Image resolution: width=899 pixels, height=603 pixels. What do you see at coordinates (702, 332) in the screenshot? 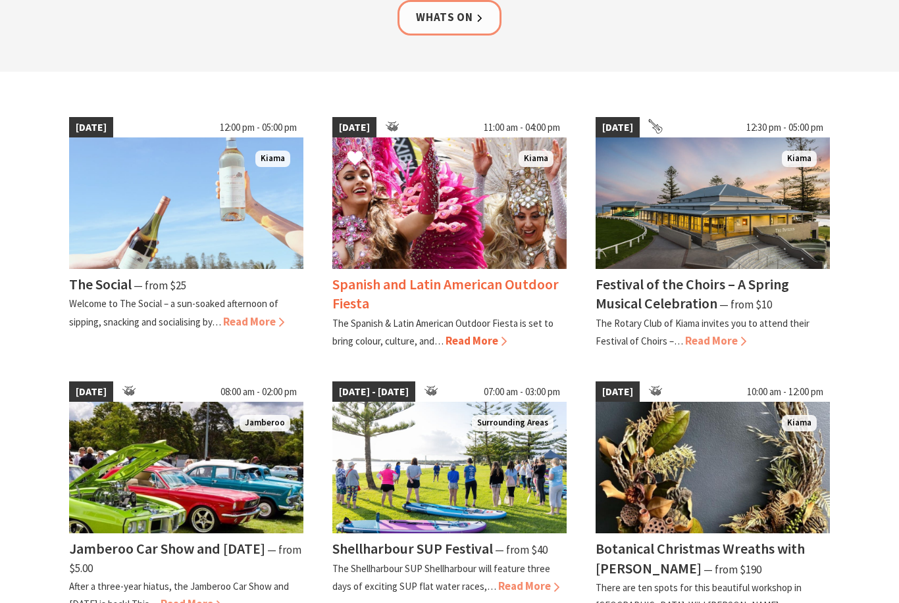
I see `p: The Rotary Club of Kiama invites you to attend their Festival of Choirs –…` at bounding box center [702, 332].